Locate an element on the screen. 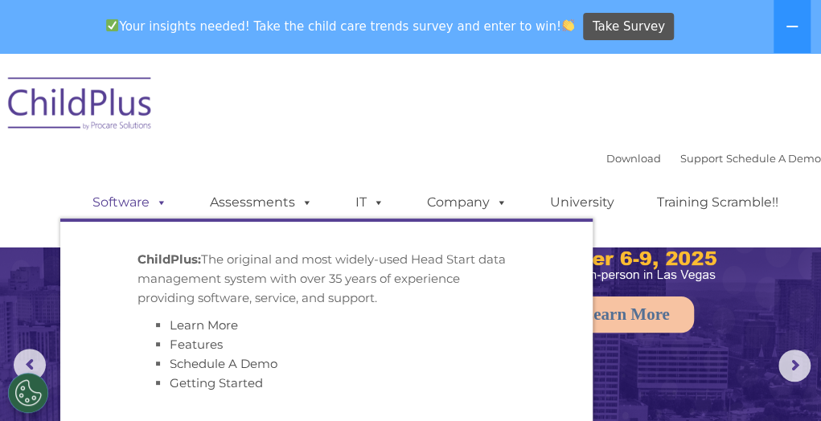 The height and width of the screenshot is (421, 821). a: Features is located at coordinates (196, 344).